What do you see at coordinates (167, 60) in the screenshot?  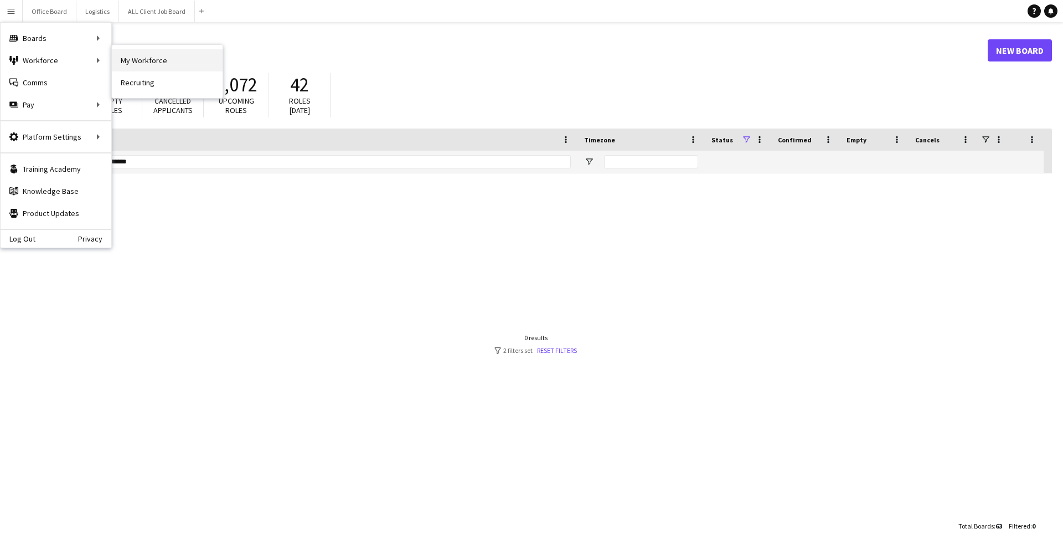 I see `a: My Workforce` at bounding box center [167, 60].